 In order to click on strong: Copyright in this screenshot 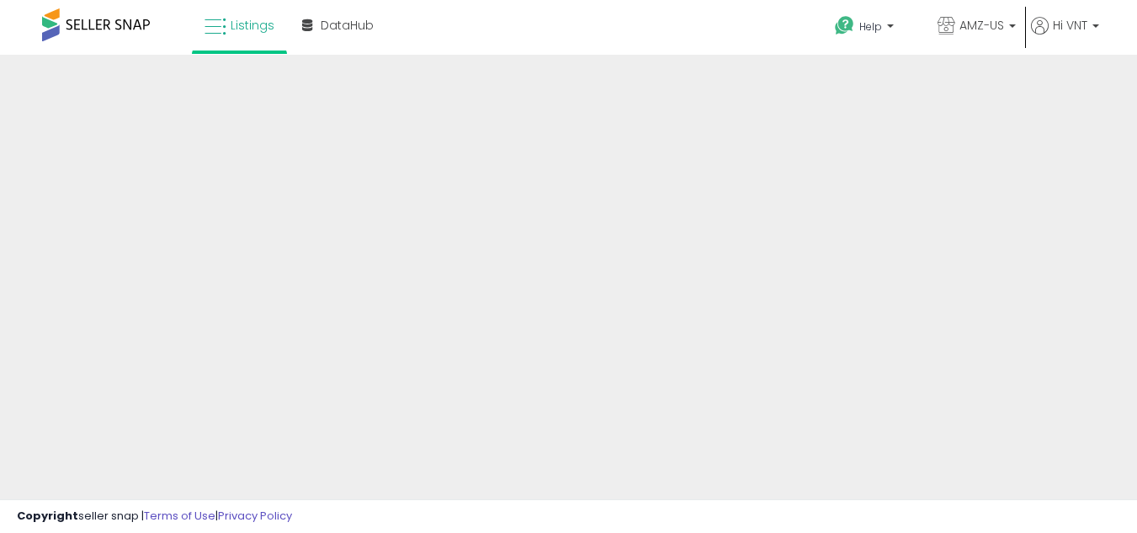, I will do `click(47, 515)`.